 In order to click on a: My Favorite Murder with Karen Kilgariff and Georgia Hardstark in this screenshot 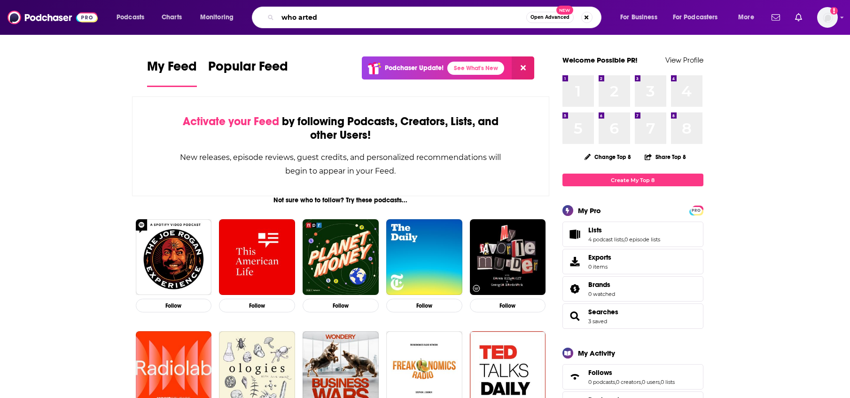, I will do `click(508, 257)`.